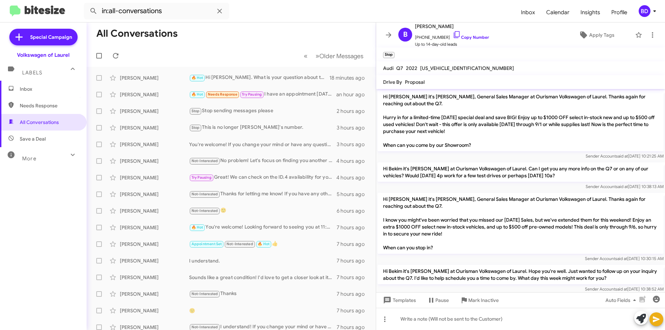 The image size is (665, 330). What do you see at coordinates (39, 122) in the screenshot?
I see `span: All Conversations` at bounding box center [39, 122].